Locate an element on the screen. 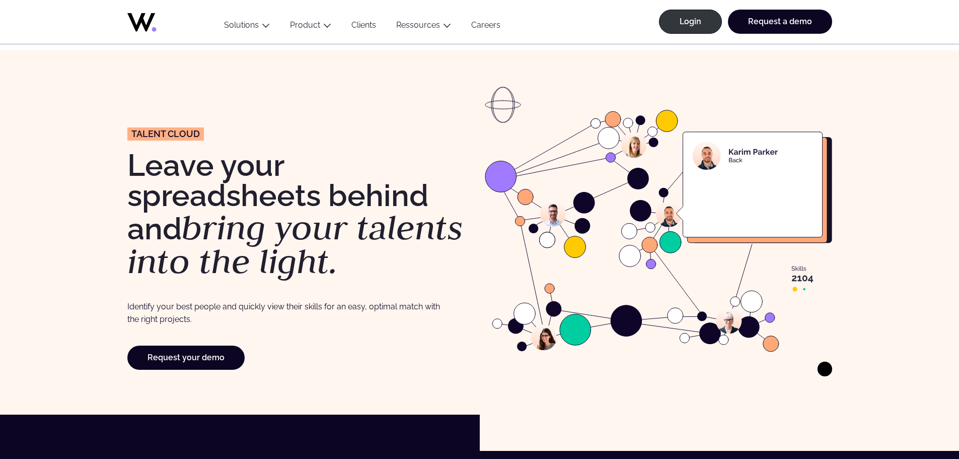 This screenshot has height=459, width=959. button: Ressources is located at coordinates (423, 27).